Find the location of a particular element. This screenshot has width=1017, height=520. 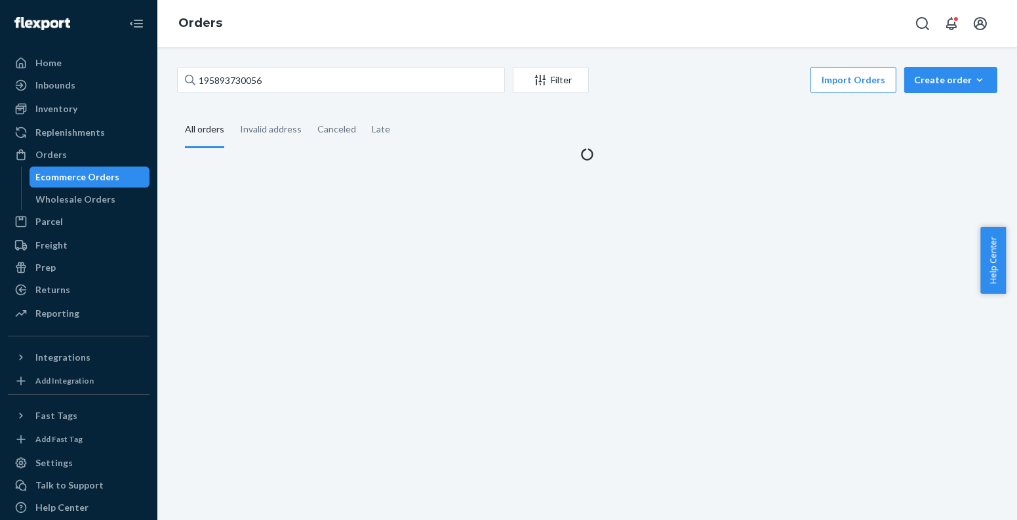

div: Parcel is located at coordinates (49, 222).